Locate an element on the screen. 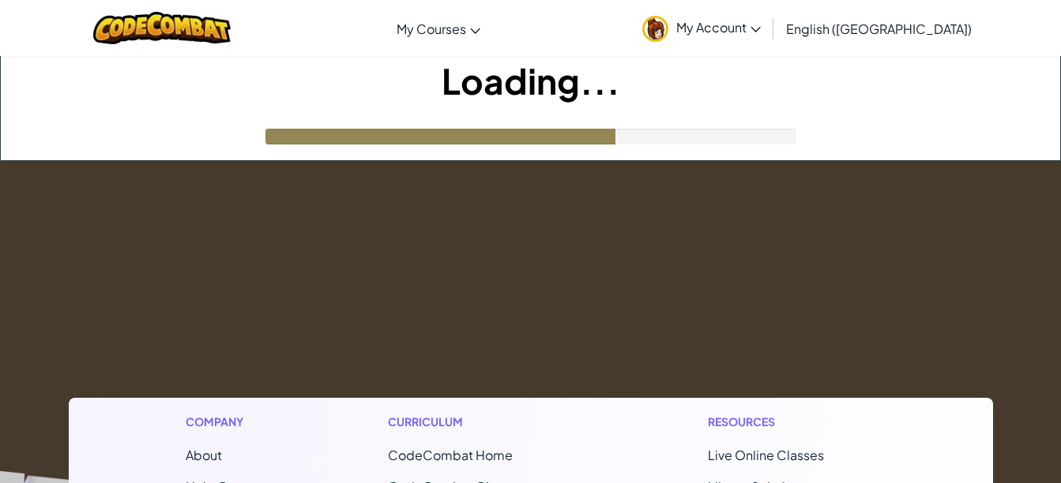  img: avatar is located at coordinates (655, 28).